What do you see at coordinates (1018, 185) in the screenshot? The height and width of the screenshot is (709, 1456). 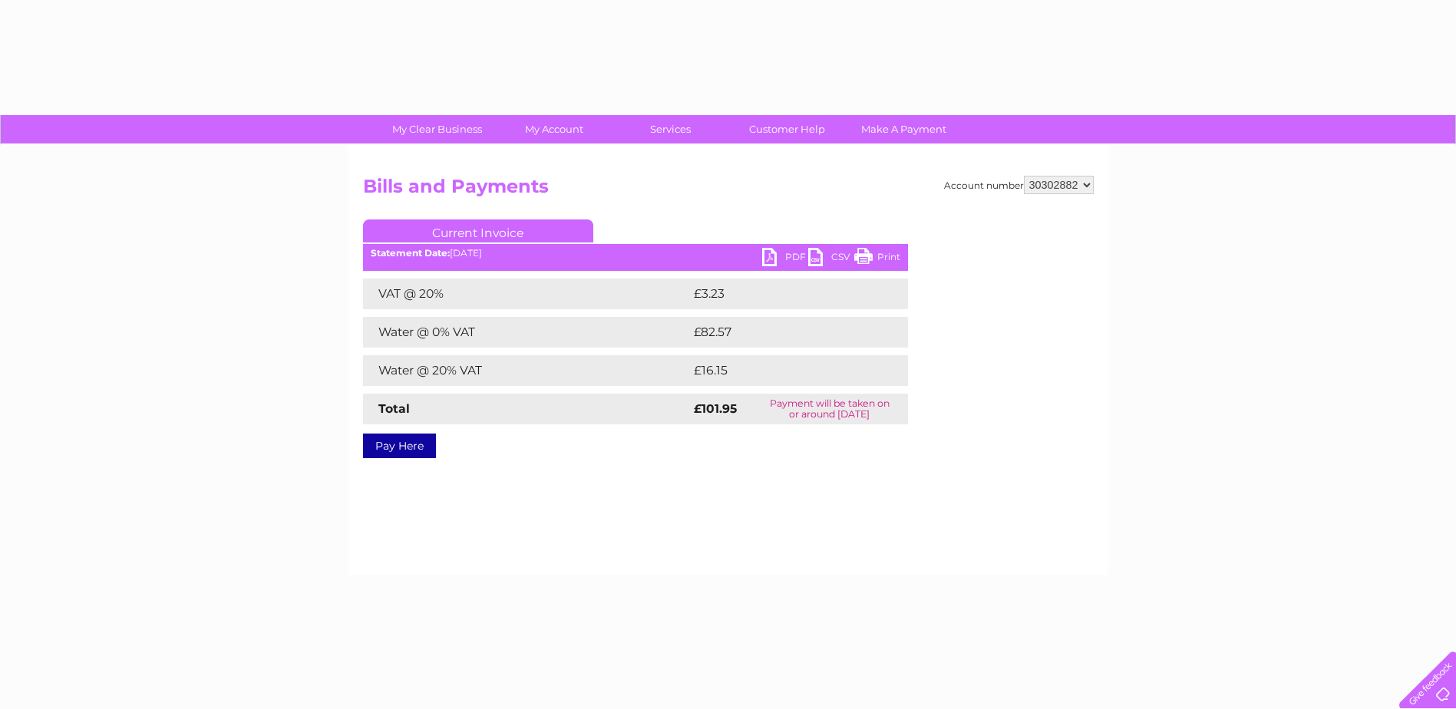 I see `div: Account number` at bounding box center [1018, 185].